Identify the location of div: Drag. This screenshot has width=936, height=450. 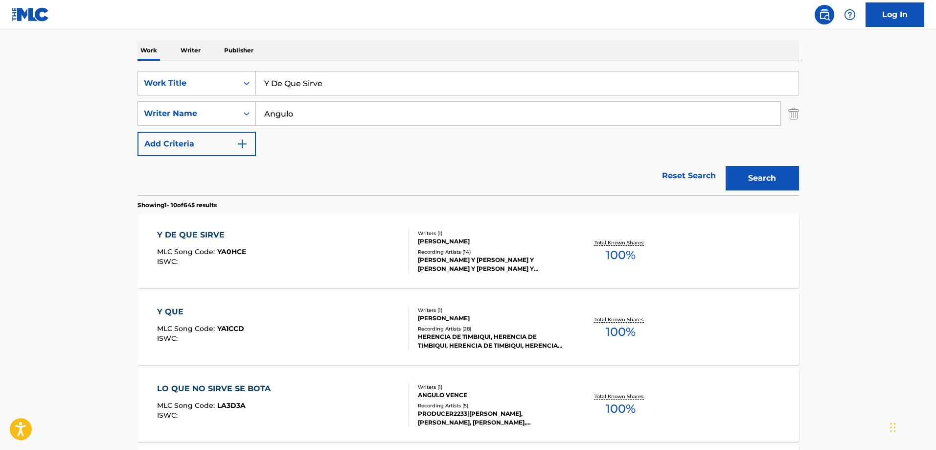
(893, 427).